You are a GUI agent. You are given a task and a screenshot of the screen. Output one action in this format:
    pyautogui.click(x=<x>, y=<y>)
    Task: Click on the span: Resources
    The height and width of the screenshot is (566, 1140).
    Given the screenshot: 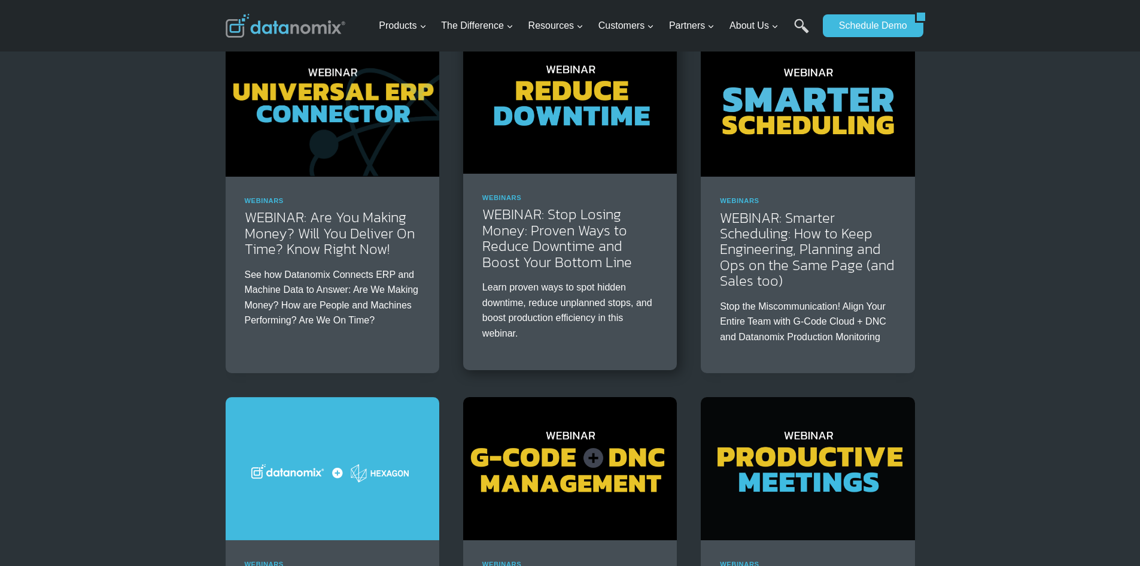 What is the action you would take?
    pyautogui.click(x=556, y=26)
    